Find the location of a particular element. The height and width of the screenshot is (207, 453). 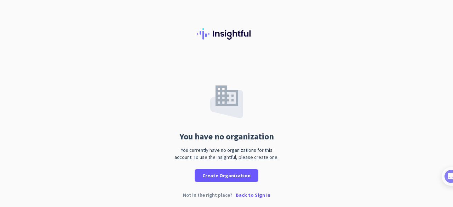

button: Create Organization is located at coordinates (226, 175).